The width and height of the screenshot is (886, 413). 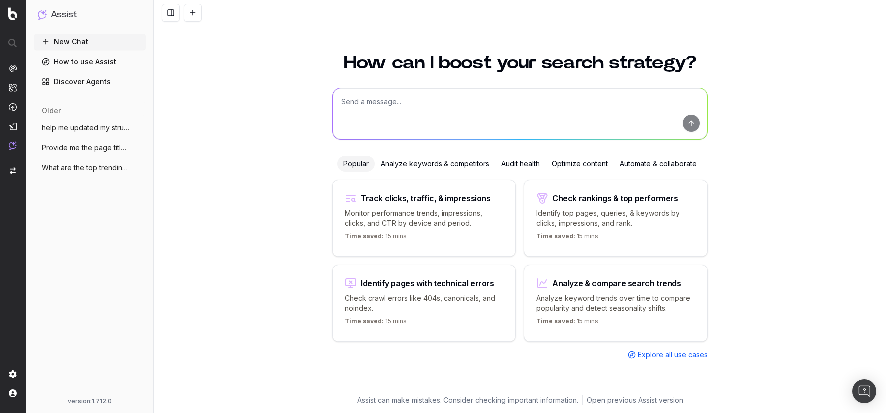 What do you see at coordinates (13, 374) in the screenshot?
I see `img: Setting` at bounding box center [13, 374].